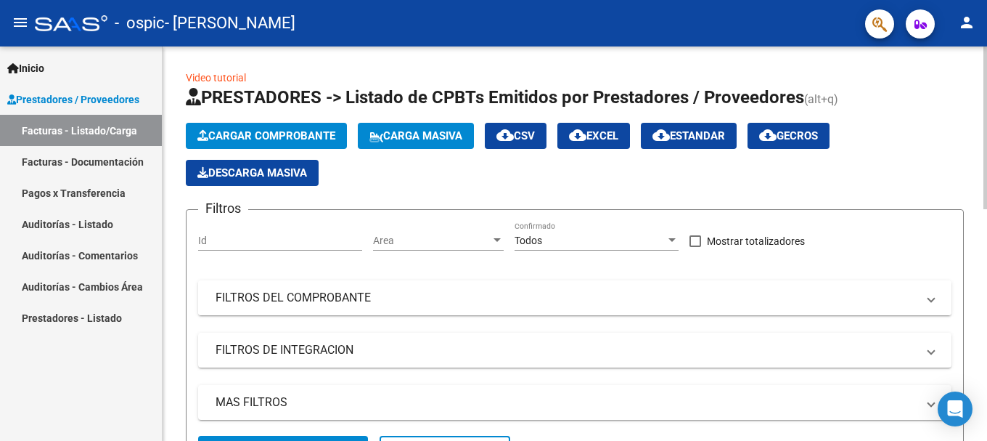  What do you see at coordinates (25, 68) in the screenshot?
I see `span: Inicio` at bounding box center [25, 68].